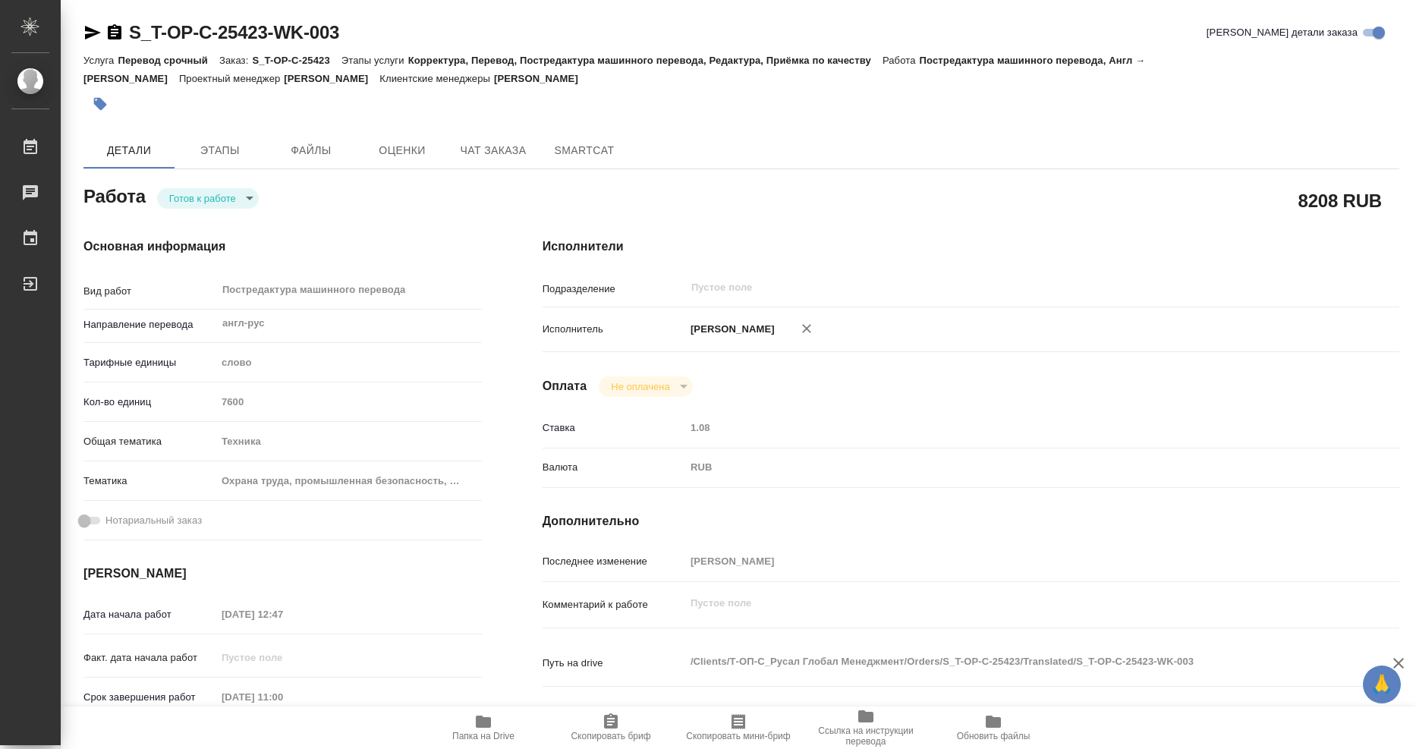 The width and height of the screenshot is (1416, 749). Describe the element at coordinates (565, 386) in the screenshot. I see `h4: Оплата` at that location.